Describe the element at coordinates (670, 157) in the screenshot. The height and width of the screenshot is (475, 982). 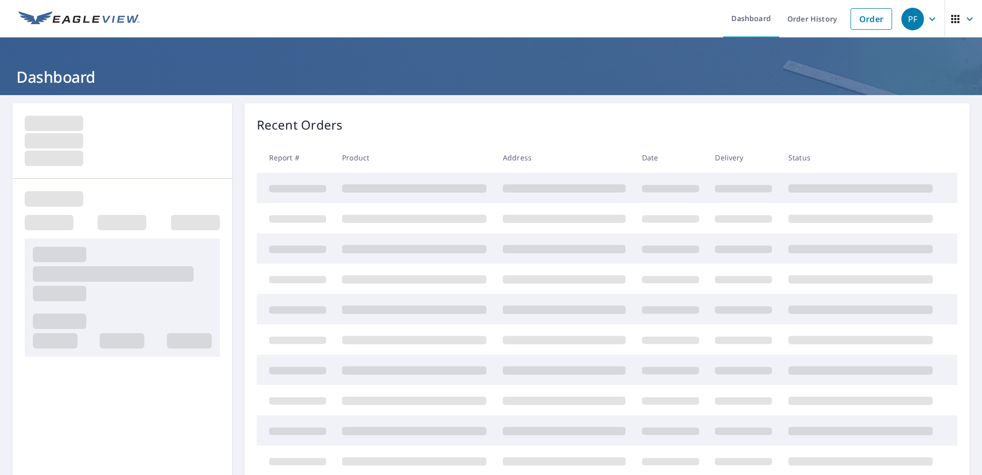
I see `th: Date` at that location.